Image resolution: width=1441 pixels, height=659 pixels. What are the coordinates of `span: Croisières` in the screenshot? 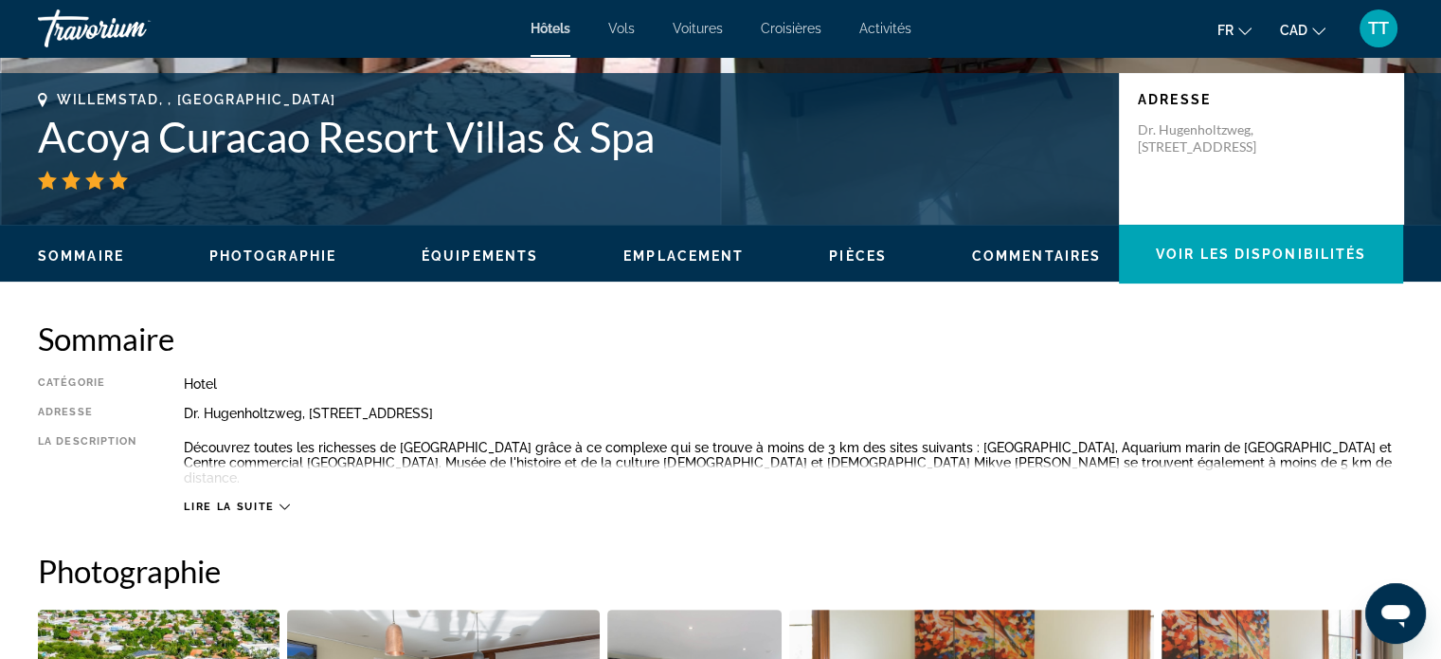 It's located at (791, 28).